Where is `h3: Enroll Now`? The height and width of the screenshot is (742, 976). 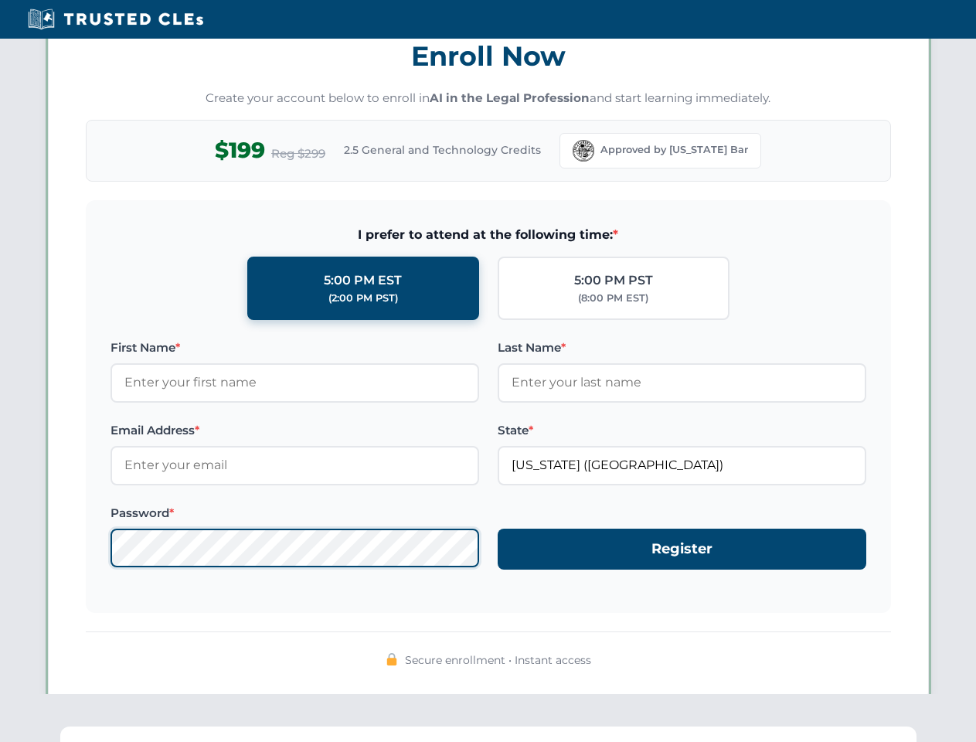 h3: Enroll Now is located at coordinates (488, 56).